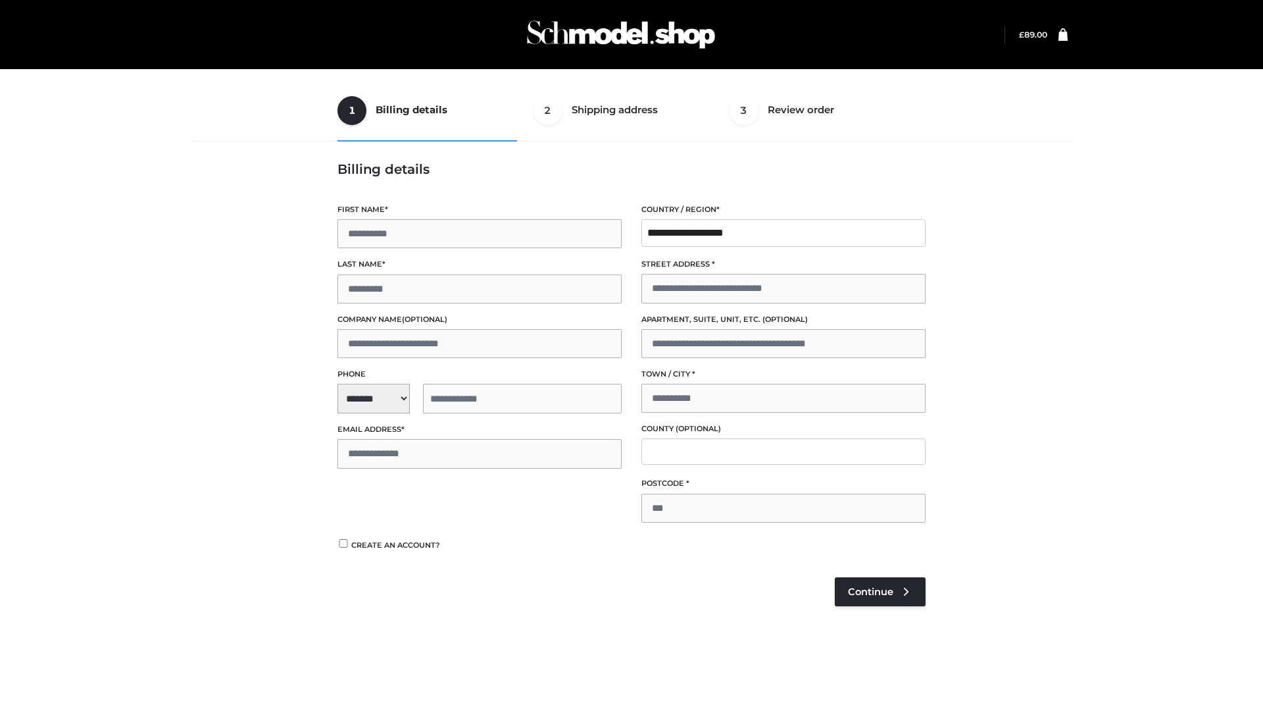 The width and height of the screenshot is (1263, 711). Describe the element at coordinates (632, 169) in the screenshot. I see `h3: Billing details` at that location.